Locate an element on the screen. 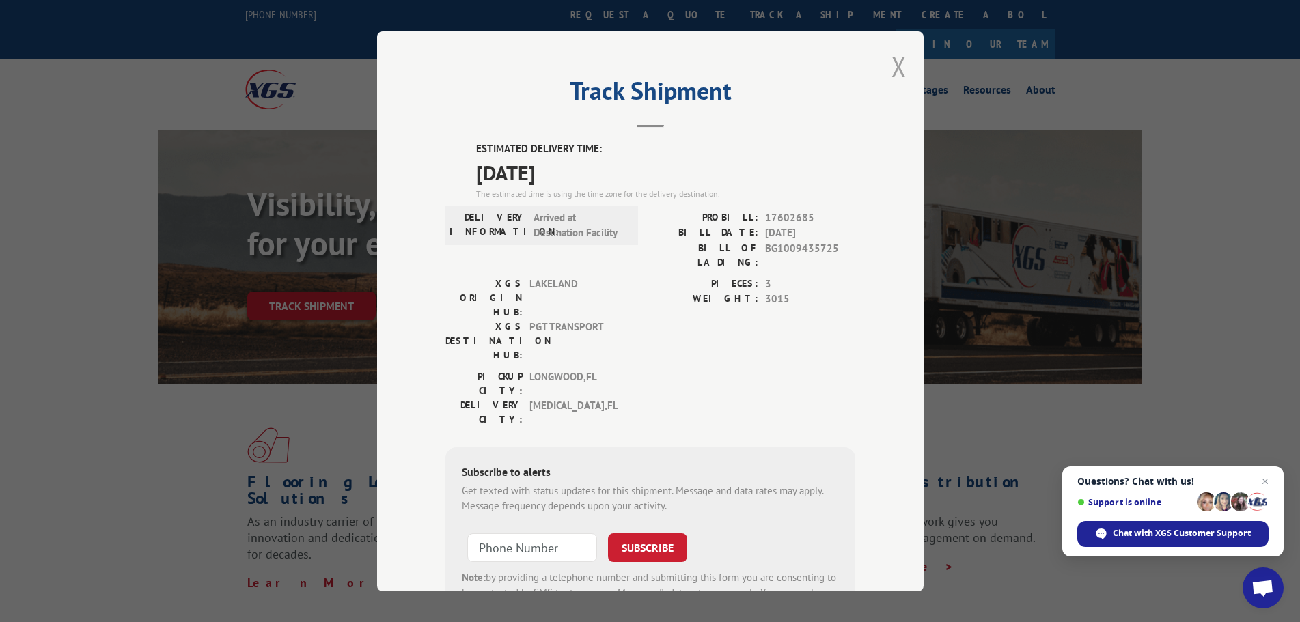 The image size is (1300, 622). label: DELIVERY INFORMATION: is located at coordinates (488, 225).